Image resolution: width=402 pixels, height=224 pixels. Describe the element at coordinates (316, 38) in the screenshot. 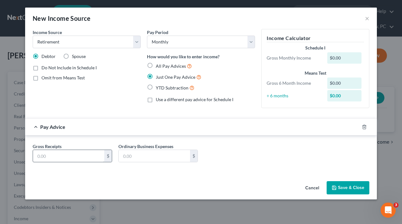

I see `h5: Income Calculator` at that location.